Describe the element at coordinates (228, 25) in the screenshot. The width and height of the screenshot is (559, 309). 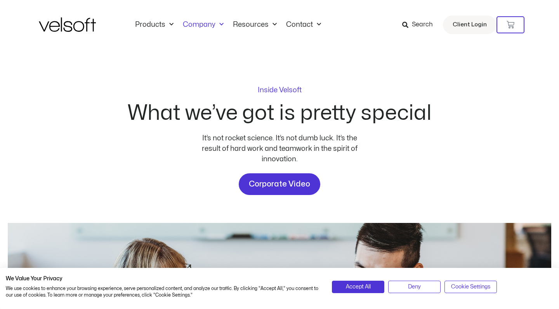
I see `nav: Menu` at that location.